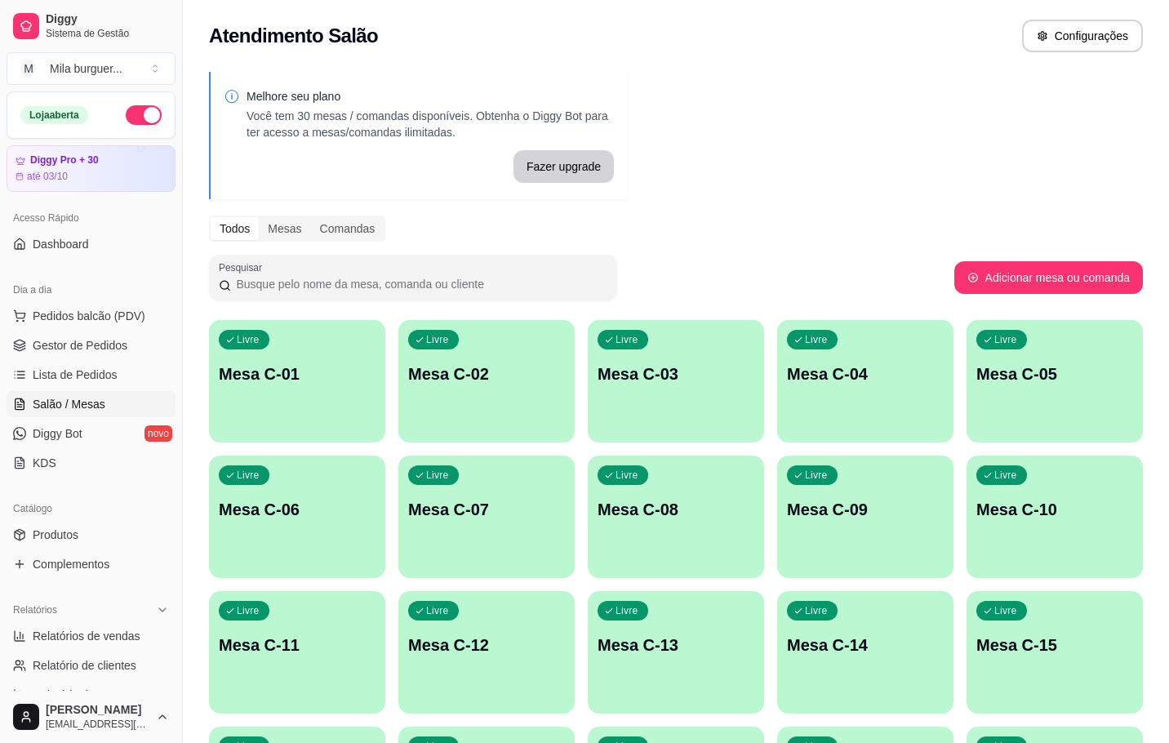  What do you see at coordinates (487, 517) in the screenshot?
I see `button: LivreMesa C-07` at bounding box center [487, 517].